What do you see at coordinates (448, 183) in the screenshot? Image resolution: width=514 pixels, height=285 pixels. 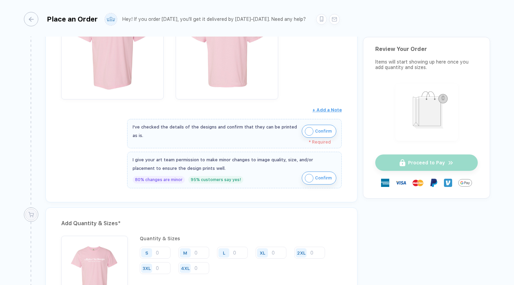 I see `img: Venmo` at bounding box center [448, 183].